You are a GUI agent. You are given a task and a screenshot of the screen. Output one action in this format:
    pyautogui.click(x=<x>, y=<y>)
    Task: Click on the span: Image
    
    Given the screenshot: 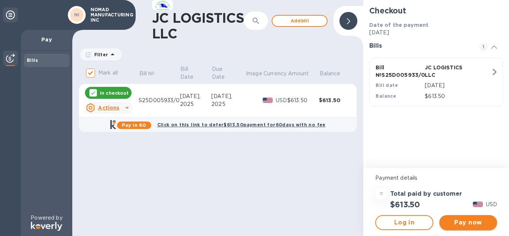 What is the action you would take?
    pyautogui.click(x=254, y=73)
    